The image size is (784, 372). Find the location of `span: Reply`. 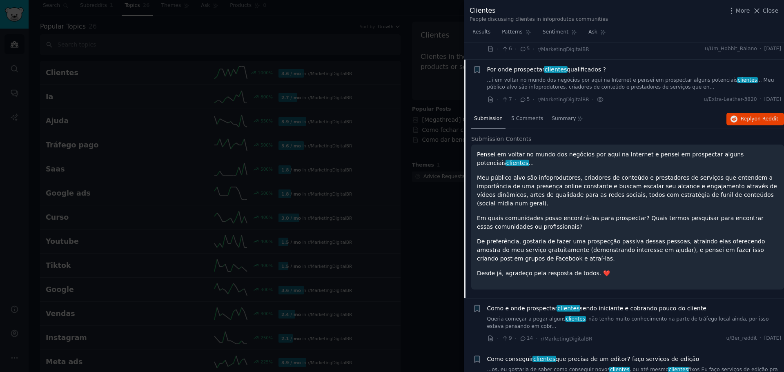

span: Reply is located at coordinates (759, 119).